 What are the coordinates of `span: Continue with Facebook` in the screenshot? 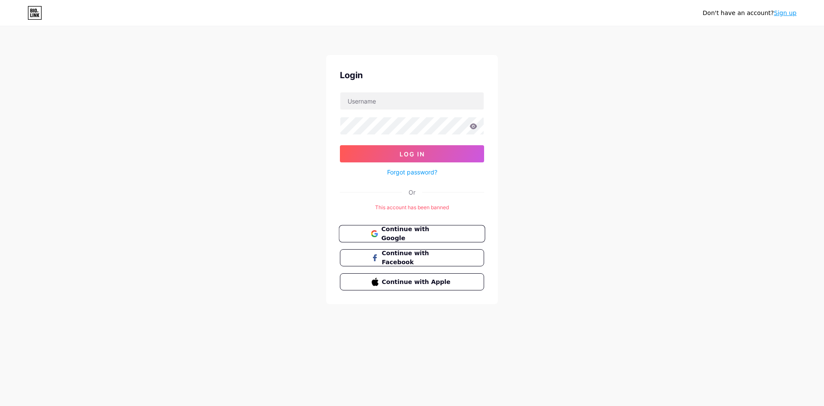 It's located at (417, 258).